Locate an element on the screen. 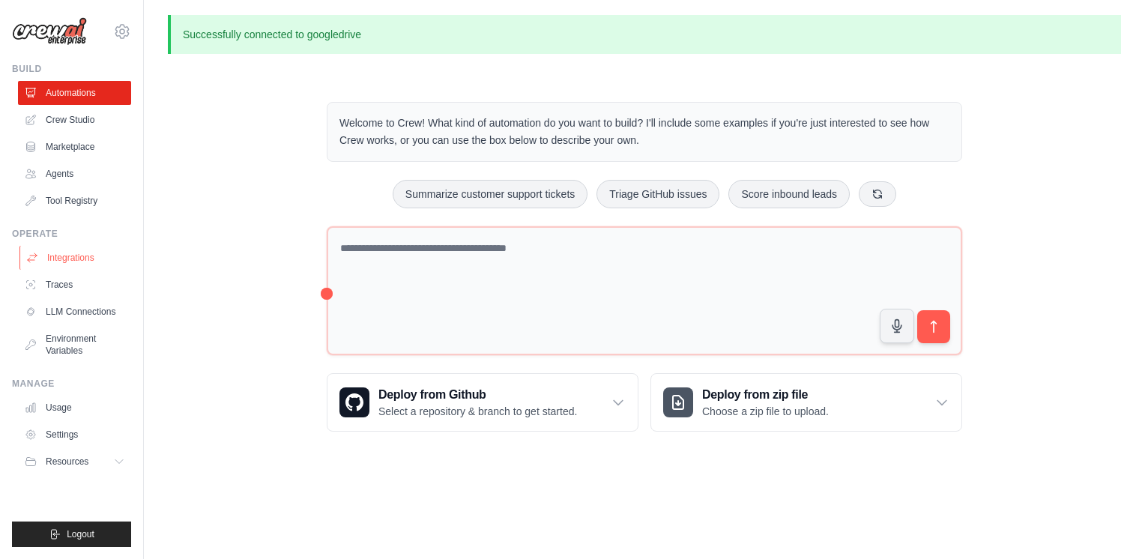  span: Resources is located at coordinates (67, 462).